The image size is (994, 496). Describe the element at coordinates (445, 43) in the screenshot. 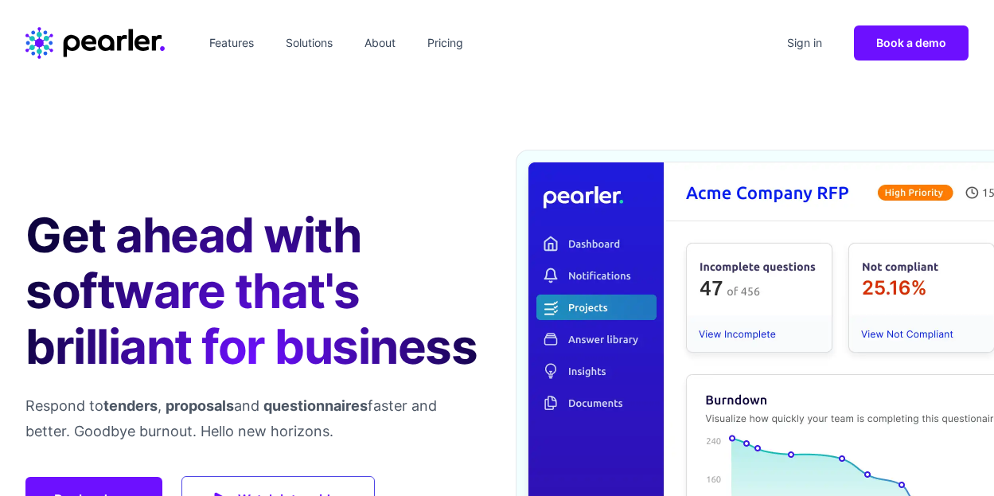

I see `a: Pricing` at that location.